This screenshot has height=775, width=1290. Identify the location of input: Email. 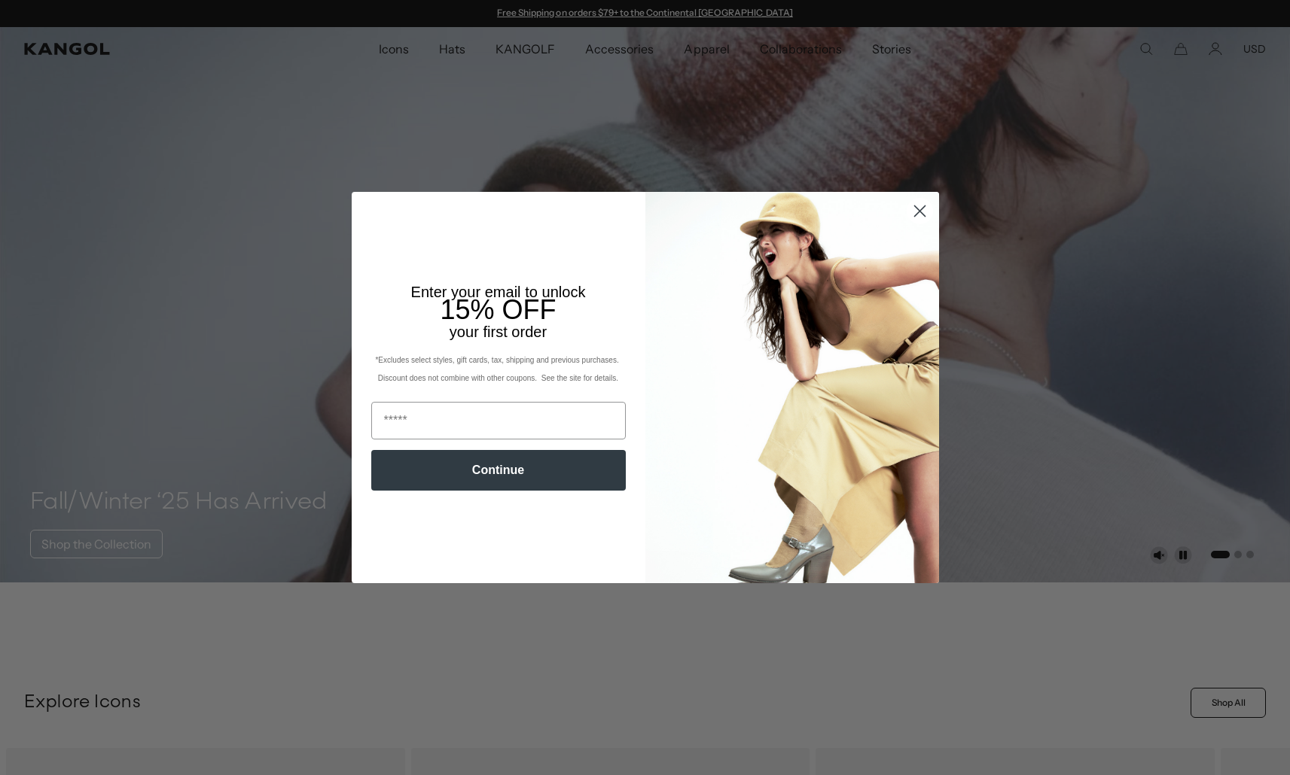
(498, 421).